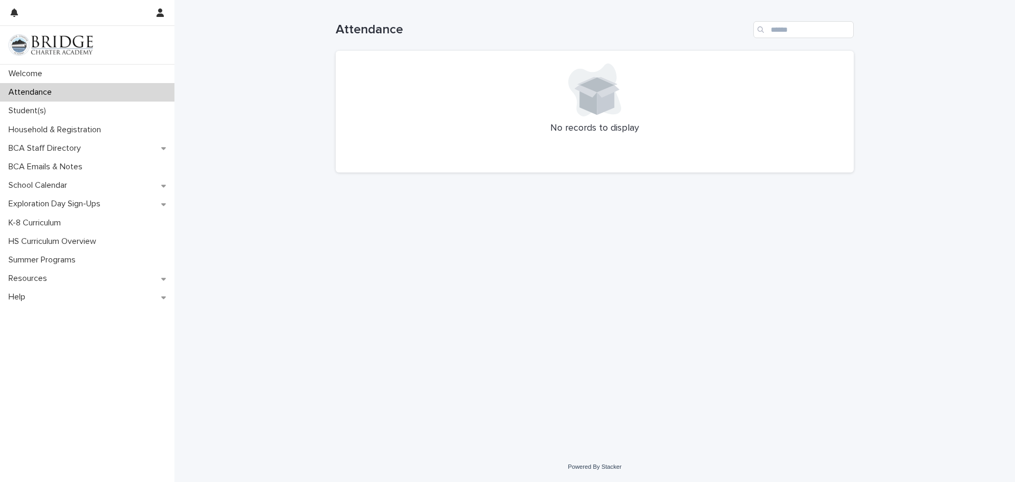  I want to click on p: Resources, so click(30, 278).